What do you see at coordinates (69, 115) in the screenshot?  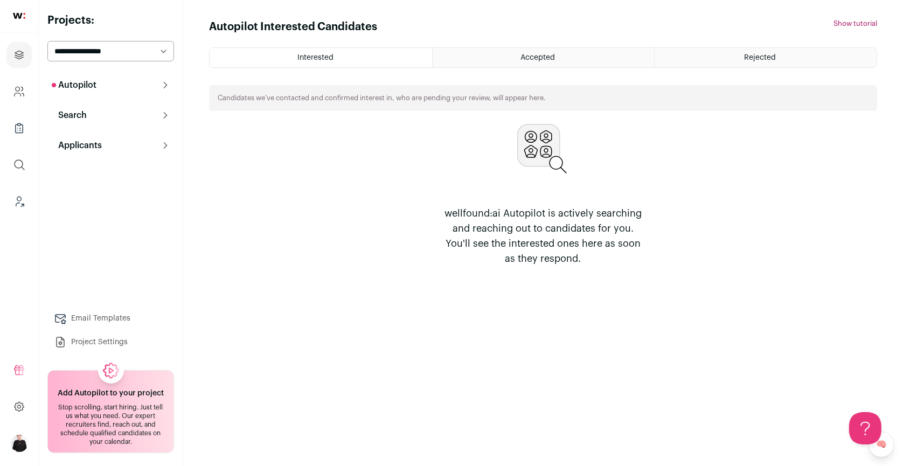 I see `p: Search` at bounding box center [69, 115].